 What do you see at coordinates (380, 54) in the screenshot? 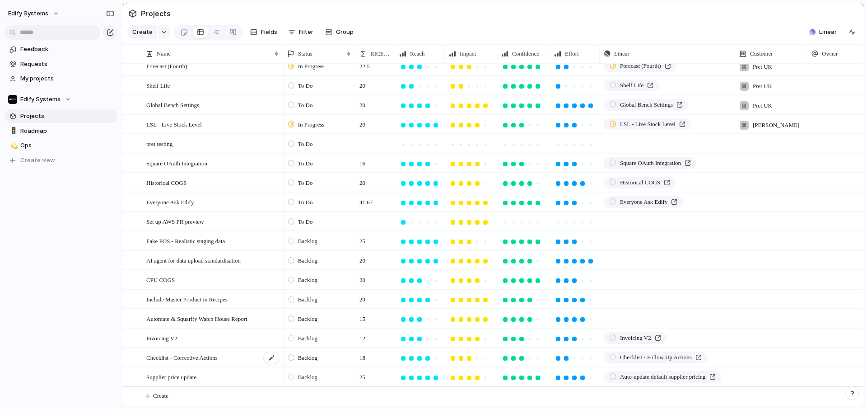
I see `span: RICE Score` at bounding box center [380, 54].